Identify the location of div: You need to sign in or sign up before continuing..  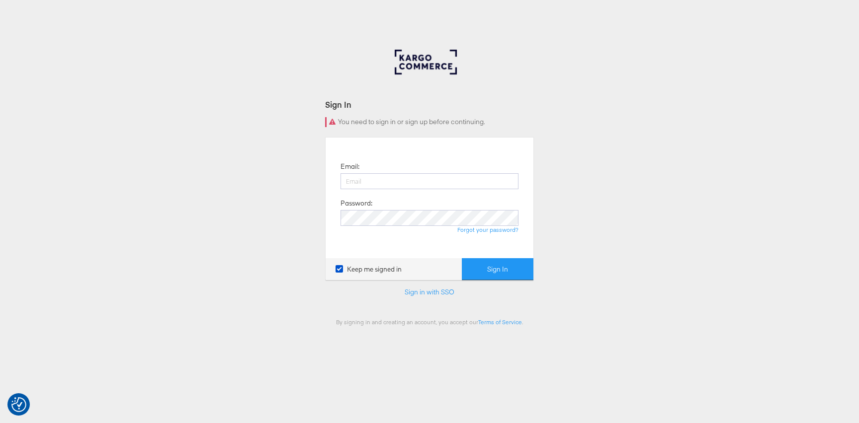
(429, 122).